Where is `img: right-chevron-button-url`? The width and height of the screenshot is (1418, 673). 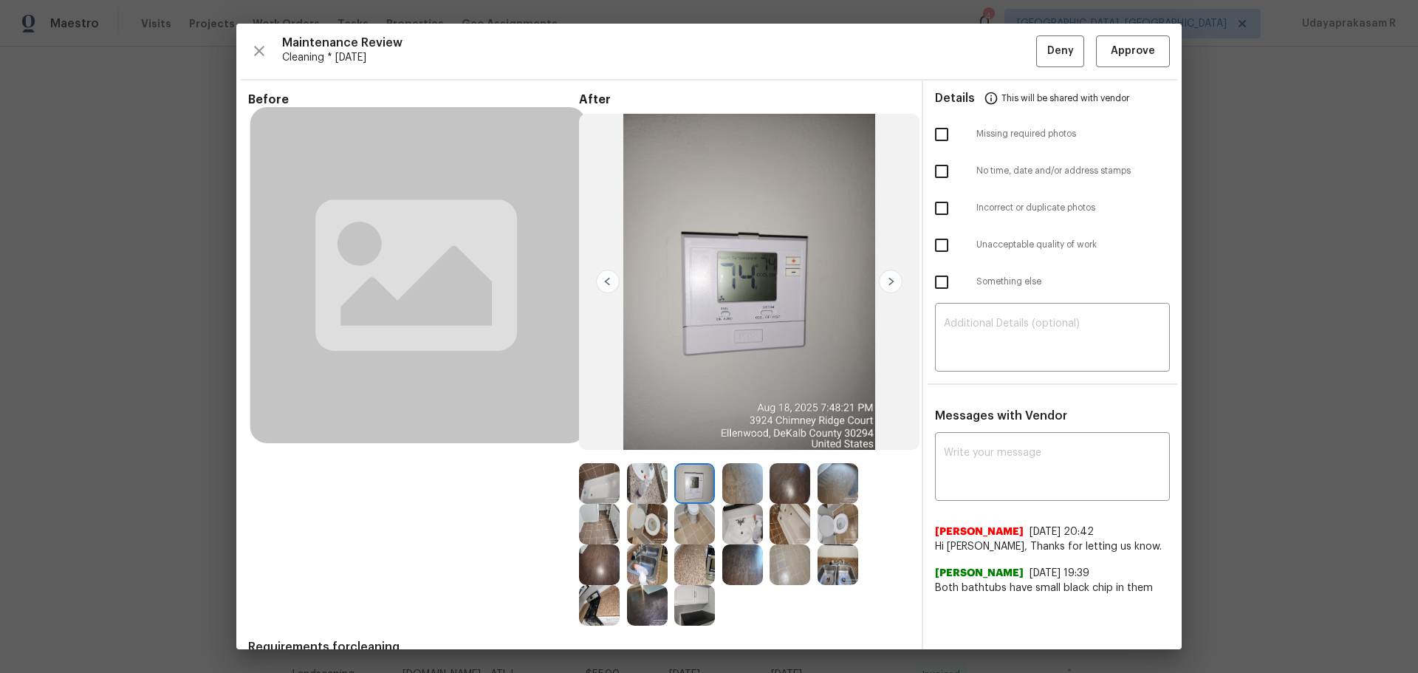 img: right-chevron-button-url is located at coordinates (891, 281).